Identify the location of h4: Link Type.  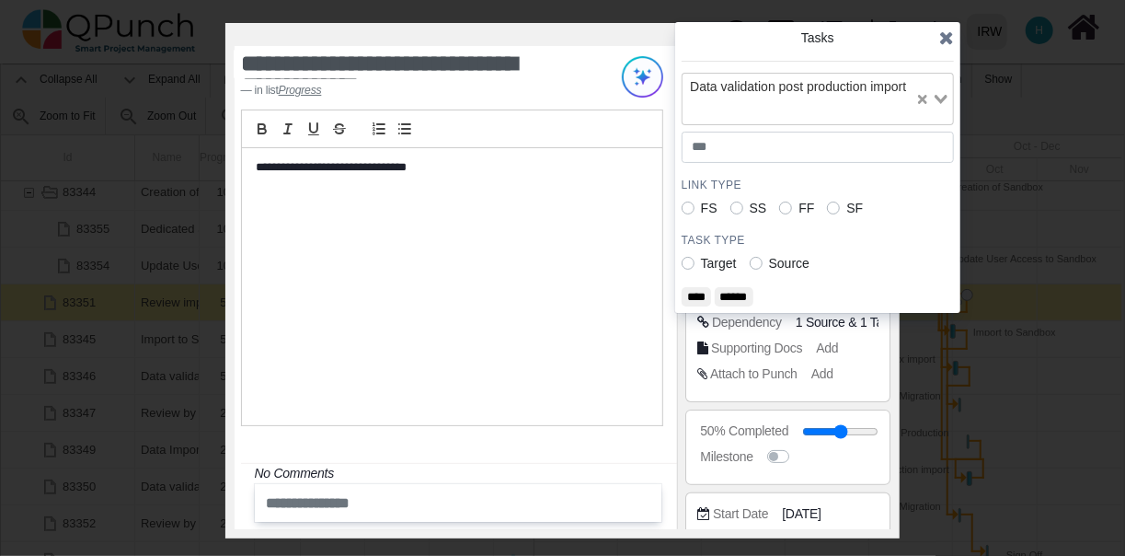
(818, 185).